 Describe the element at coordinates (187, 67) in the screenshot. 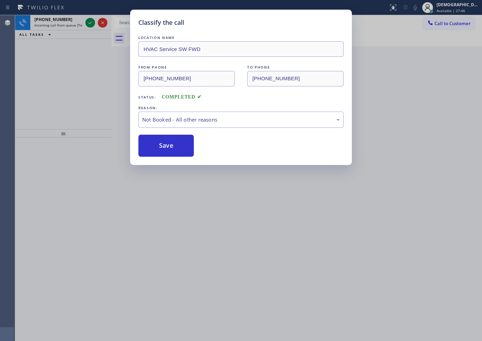

I see `div: FROM PHONE` at that location.